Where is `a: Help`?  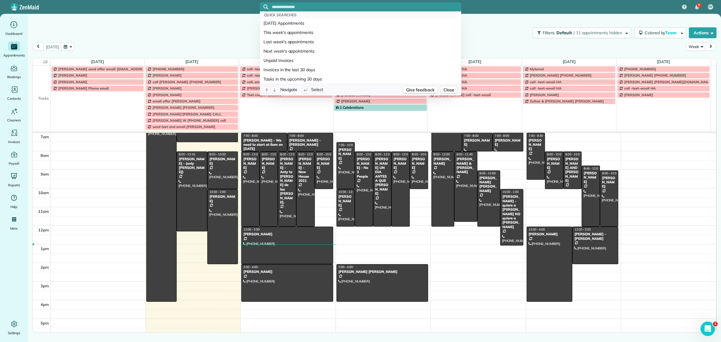
a: Help is located at coordinates (14, 201).